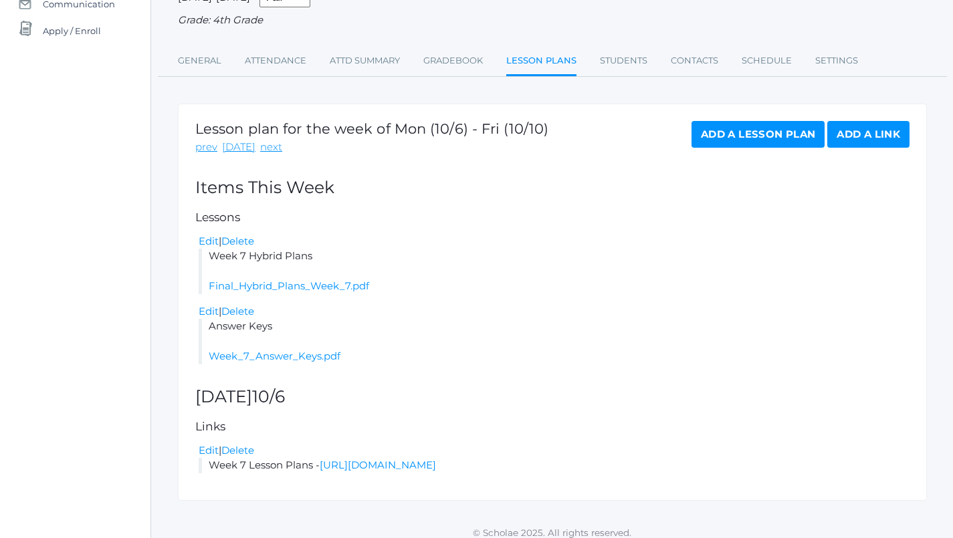  Describe the element at coordinates (372, 128) in the screenshot. I see `h1: Lesson plan for the week of Mon (10/6) - Fri (10/10)` at that location.